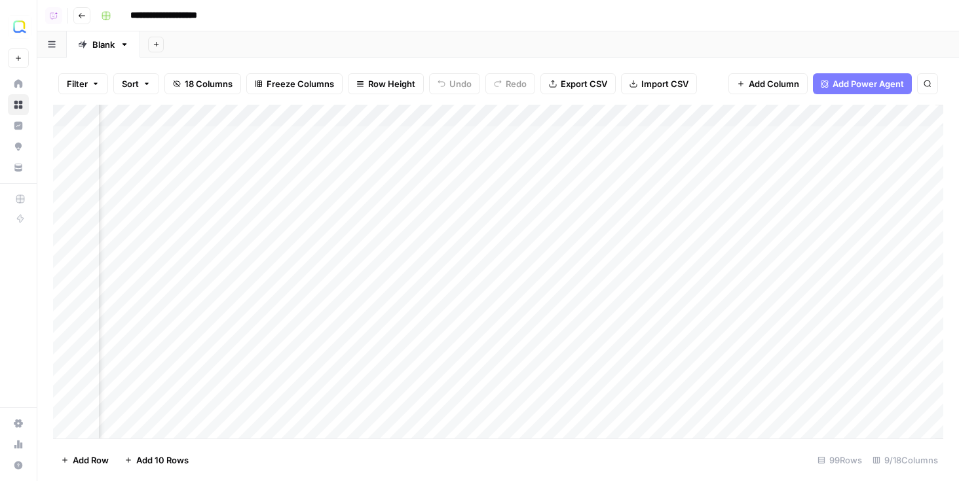 The height and width of the screenshot is (481, 959). I want to click on a: Opportunities, so click(18, 147).